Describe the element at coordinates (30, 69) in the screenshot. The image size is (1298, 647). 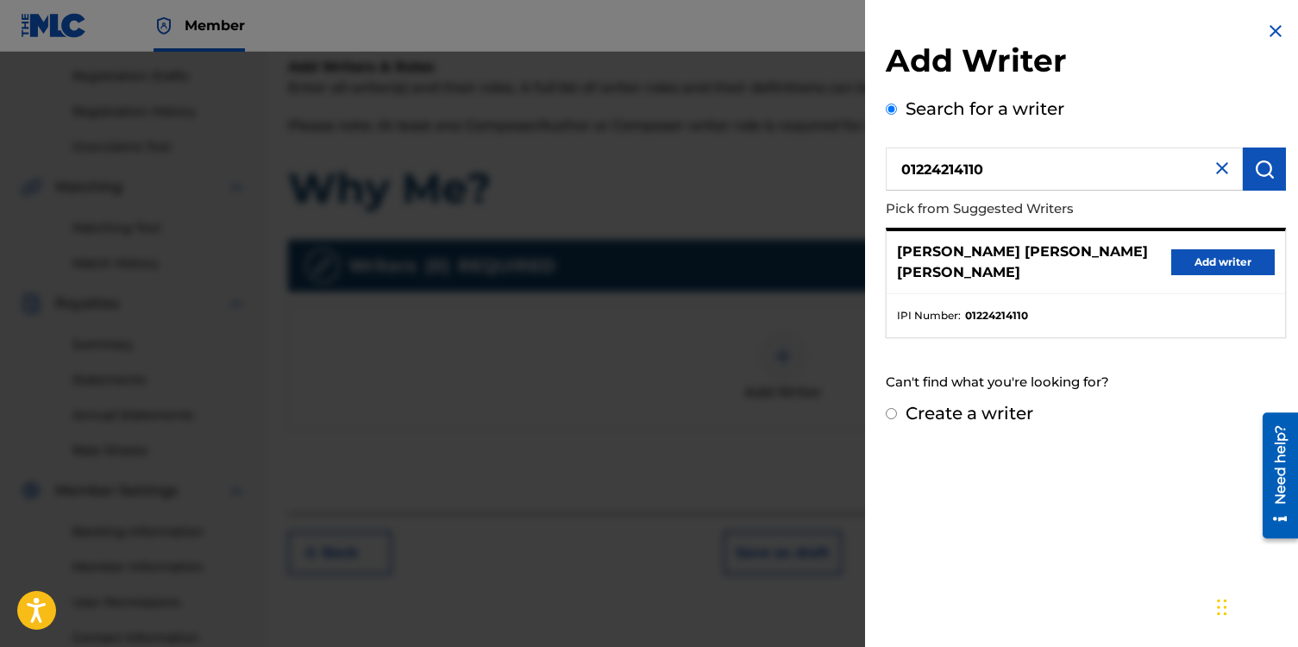
I see `div: Open Resource Center` at that location.